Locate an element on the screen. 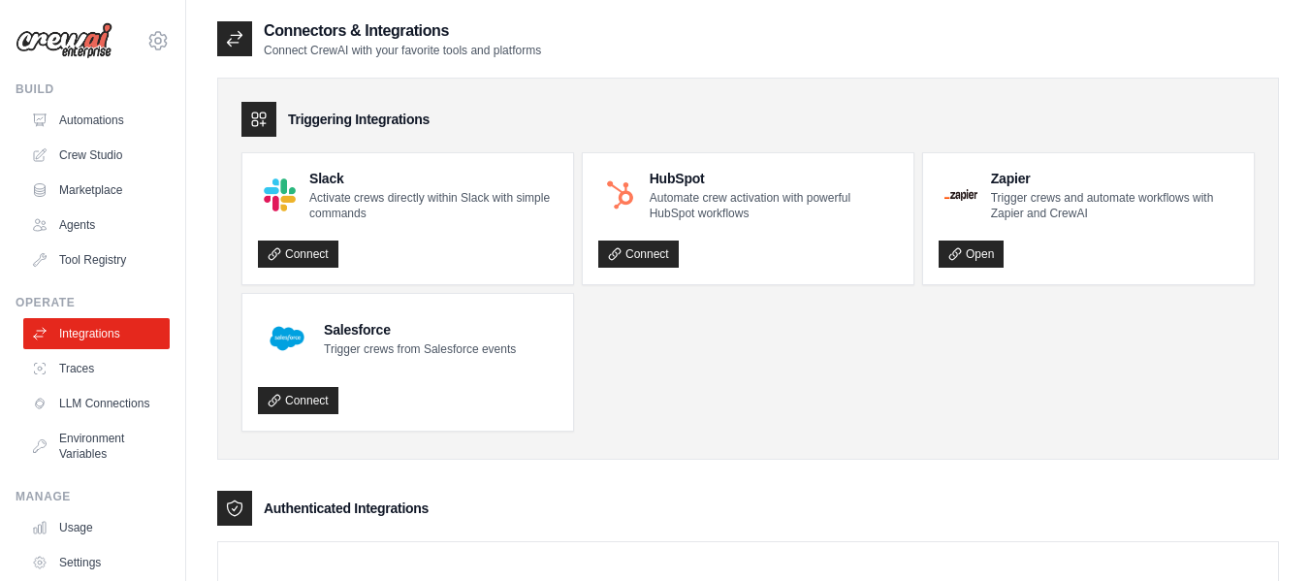 Image resolution: width=1310 pixels, height=581 pixels. p: Activate crews directly within Slack with simple commands is located at coordinates (433, 205).